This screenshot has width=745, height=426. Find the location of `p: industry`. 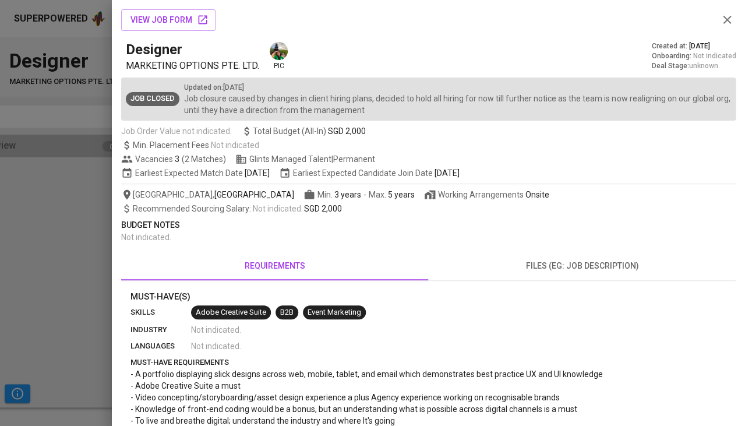

p: industry is located at coordinates (161, 329).